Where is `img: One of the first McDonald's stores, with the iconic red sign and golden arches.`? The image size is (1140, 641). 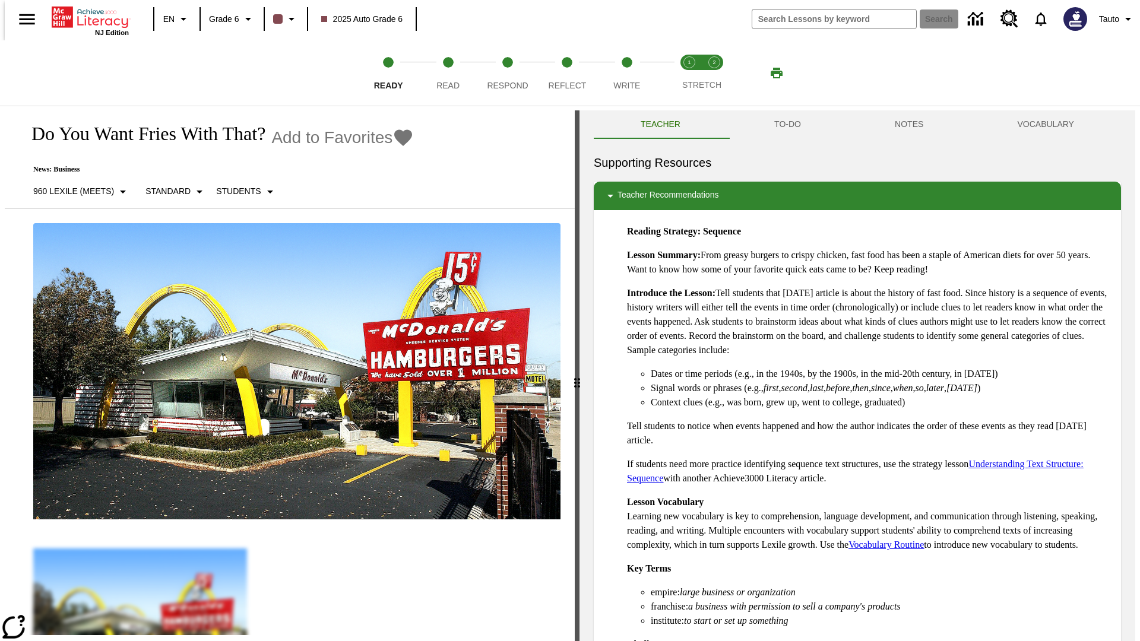
img: One of the first McDonald's stores, with the iconic red sign and golden arches. is located at coordinates (297, 372).